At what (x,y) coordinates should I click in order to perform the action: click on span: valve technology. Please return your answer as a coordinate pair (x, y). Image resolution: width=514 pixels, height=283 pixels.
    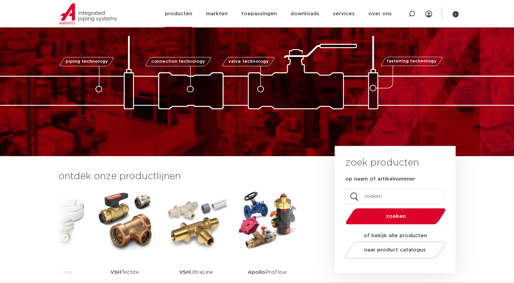
    Looking at the image, I should click on (248, 61).